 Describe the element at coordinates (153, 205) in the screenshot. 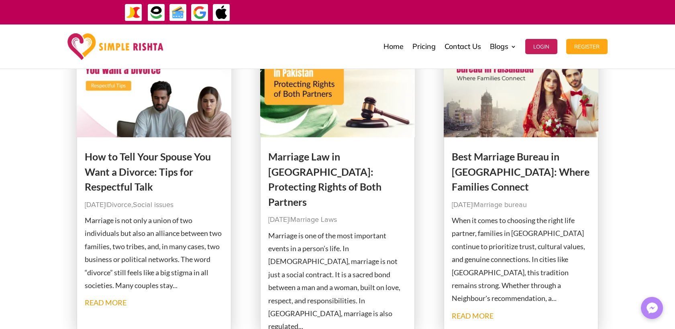

I see `a: Social issues` at that location.